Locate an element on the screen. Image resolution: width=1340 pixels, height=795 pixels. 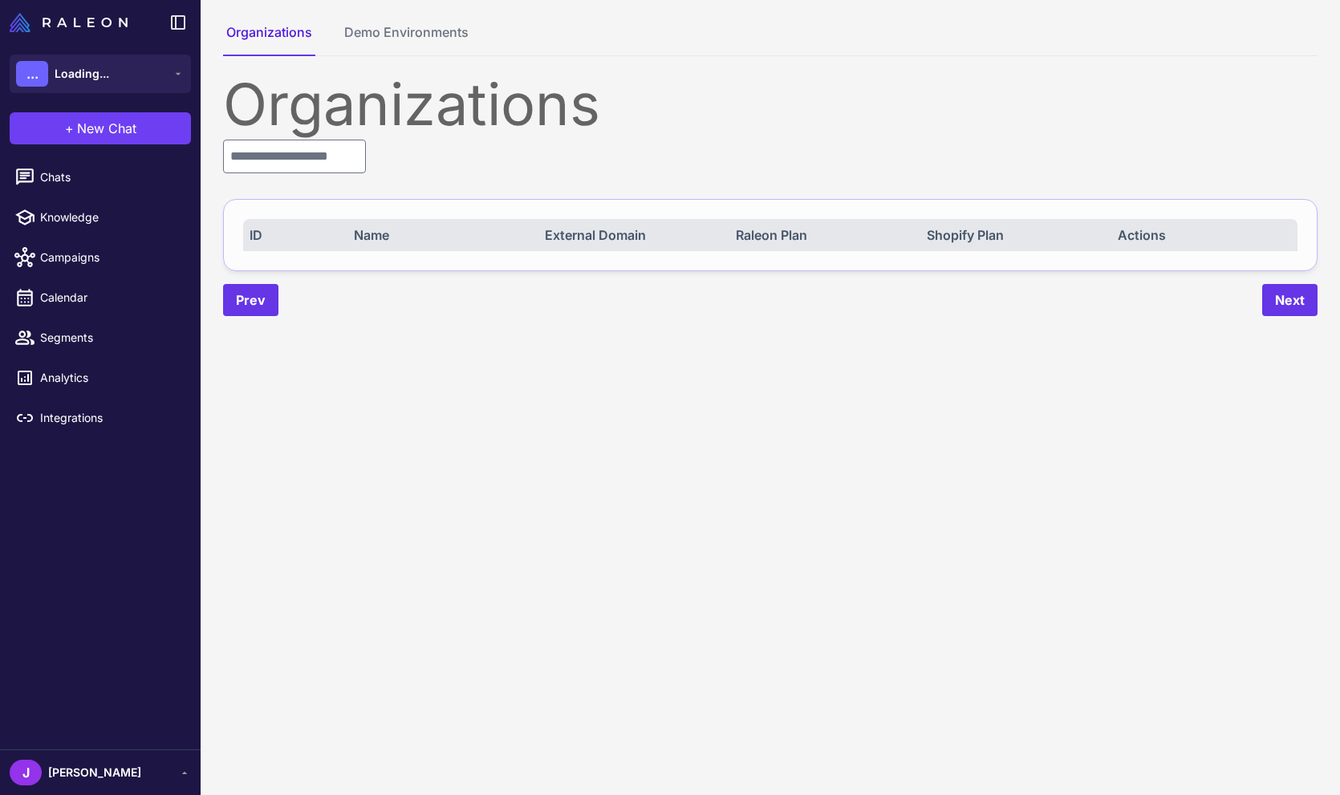
a: Knowledge is located at coordinates (100, 217).